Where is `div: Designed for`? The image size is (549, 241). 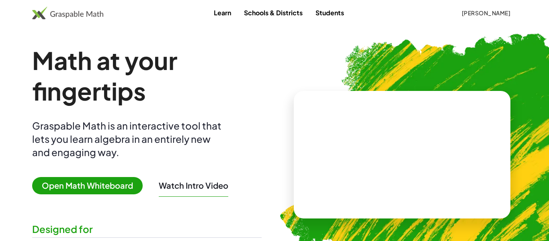 div: Designed for is located at coordinates (147, 229).